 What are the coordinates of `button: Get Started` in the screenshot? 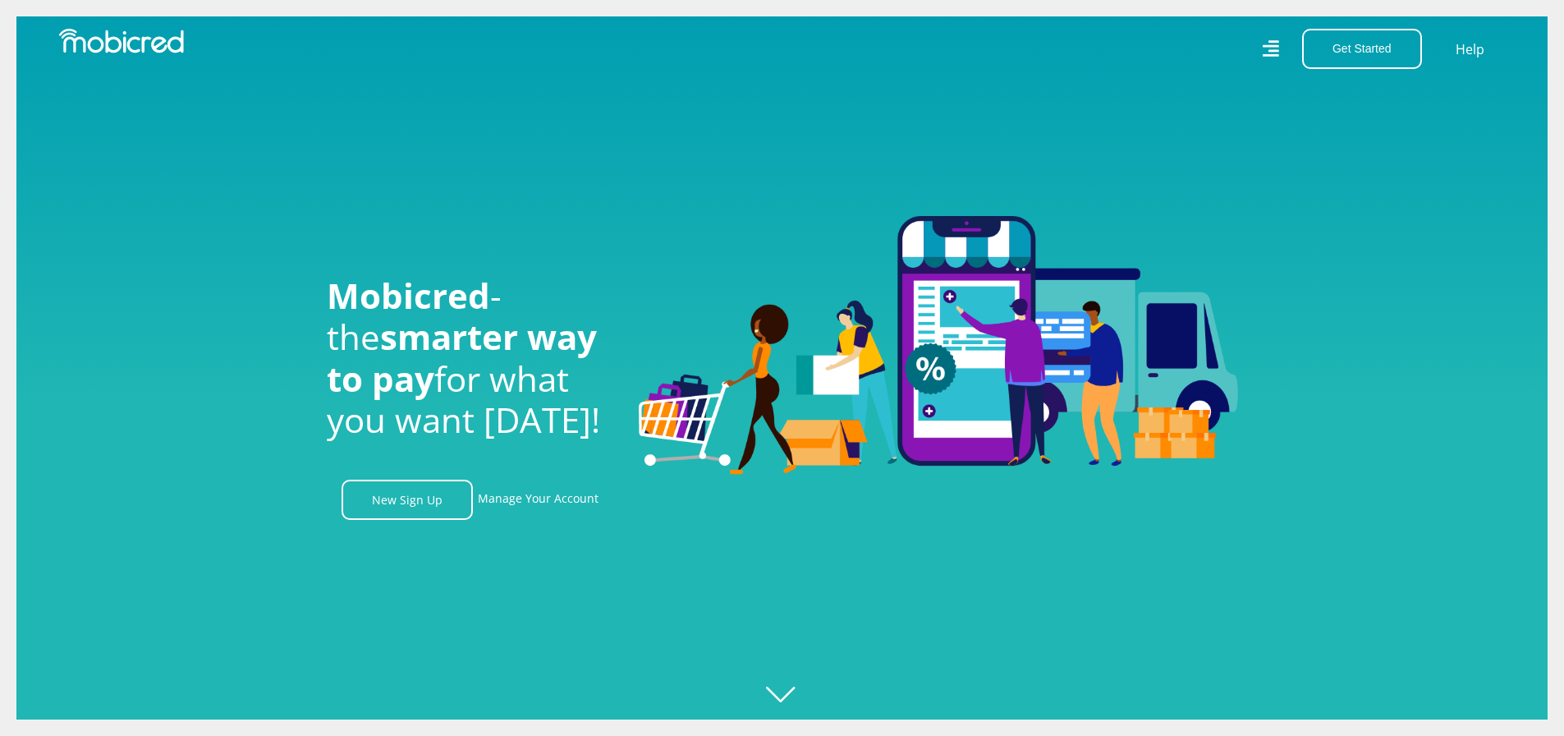 It's located at (1362, 48).